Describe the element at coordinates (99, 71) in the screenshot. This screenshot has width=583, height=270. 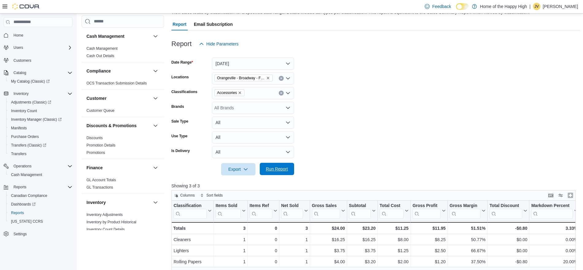
I see `h3: Compliance` at that location.